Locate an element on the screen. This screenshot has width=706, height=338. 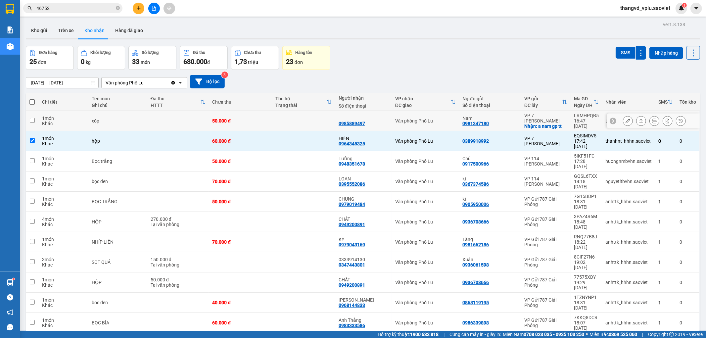
div: bọc đen is located at coordinates (118, 181).